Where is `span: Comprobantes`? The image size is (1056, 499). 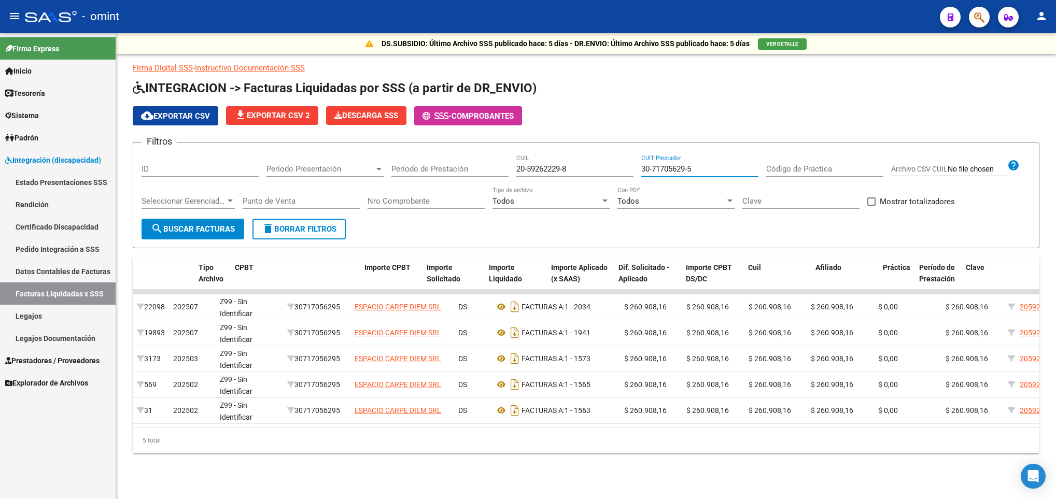
span: Comprobantes is located at coordinates (483, 116).